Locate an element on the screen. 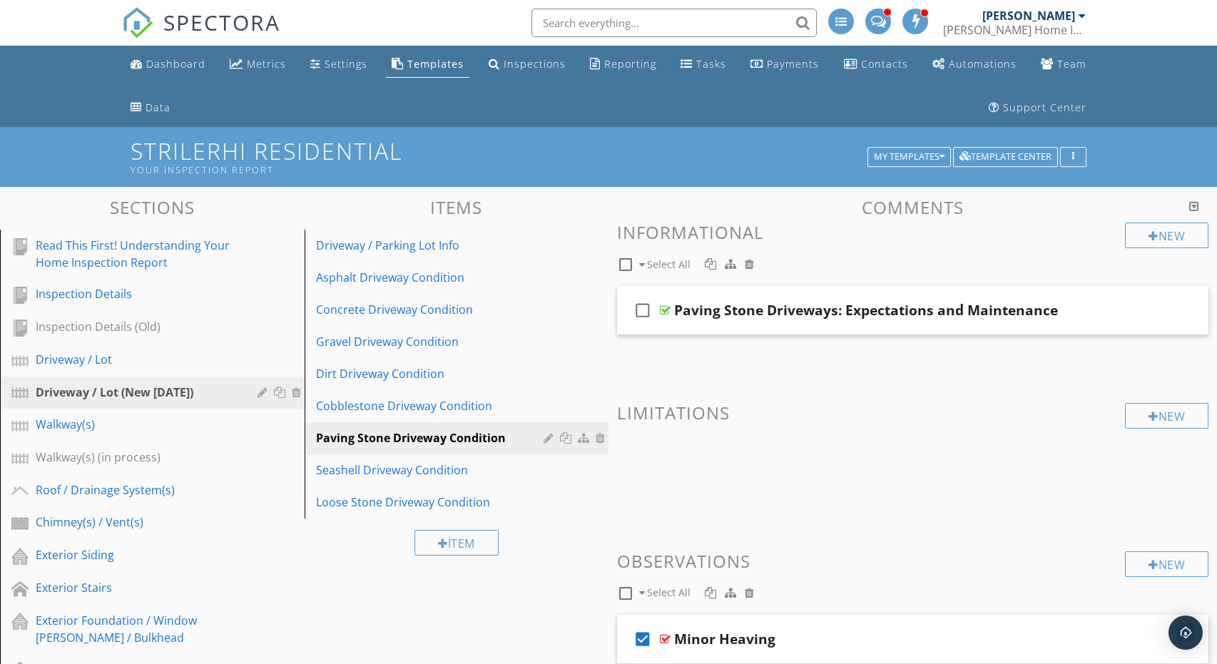  h1: StrilerHI Residential is located at coordinates (608, 156).